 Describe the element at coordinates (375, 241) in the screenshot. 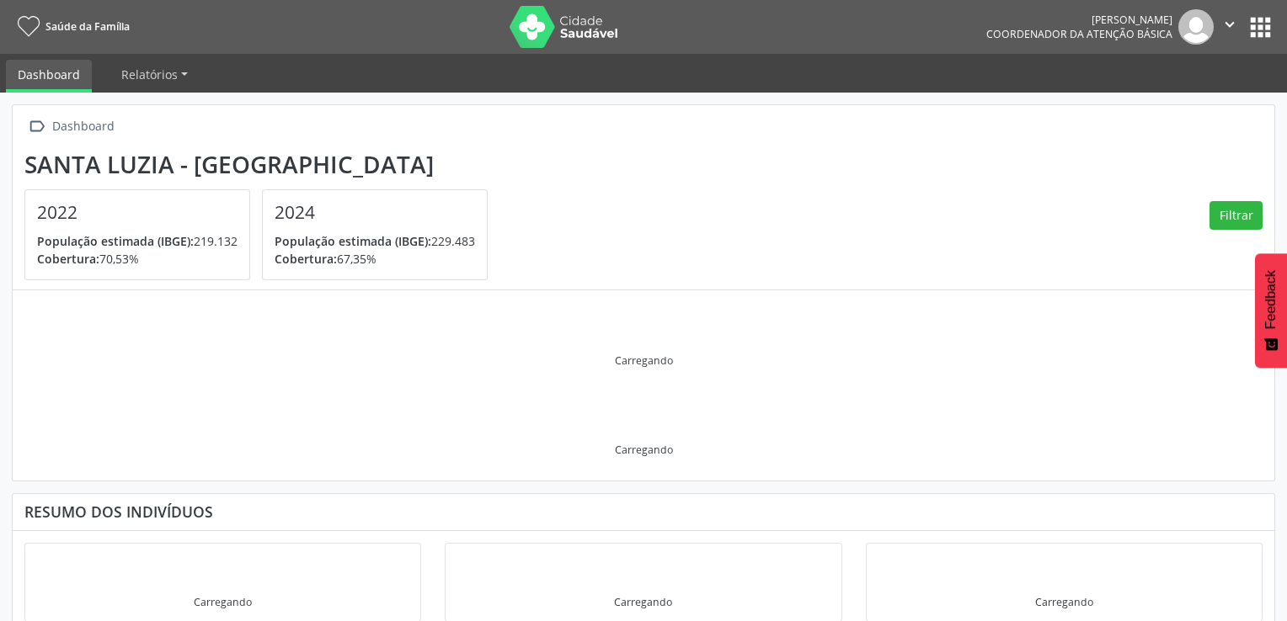

I see `p: 229.483` at that location.